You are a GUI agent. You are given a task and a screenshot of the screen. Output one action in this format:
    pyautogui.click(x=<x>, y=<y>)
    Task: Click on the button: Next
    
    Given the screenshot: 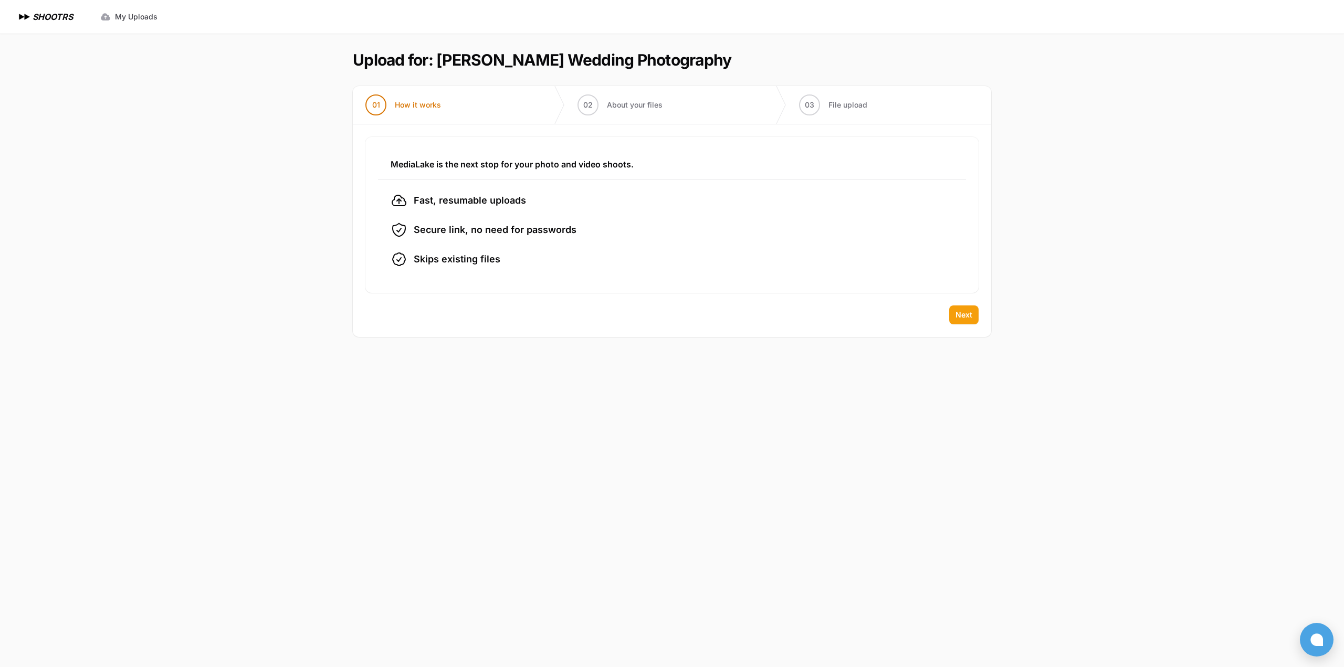 What is the action you would take?
    pyautogui.click(x=964, y=315)
    